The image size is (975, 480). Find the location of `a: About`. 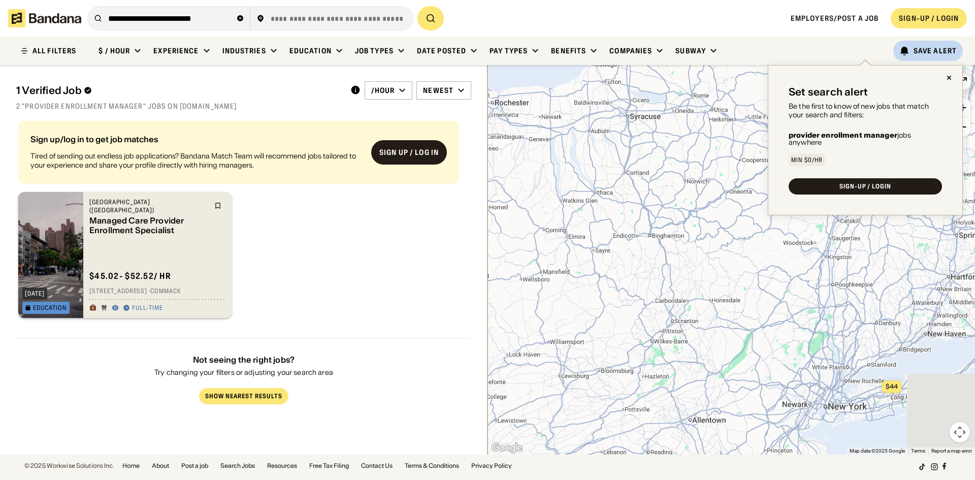

a: About is located at coordinates (161, 466).